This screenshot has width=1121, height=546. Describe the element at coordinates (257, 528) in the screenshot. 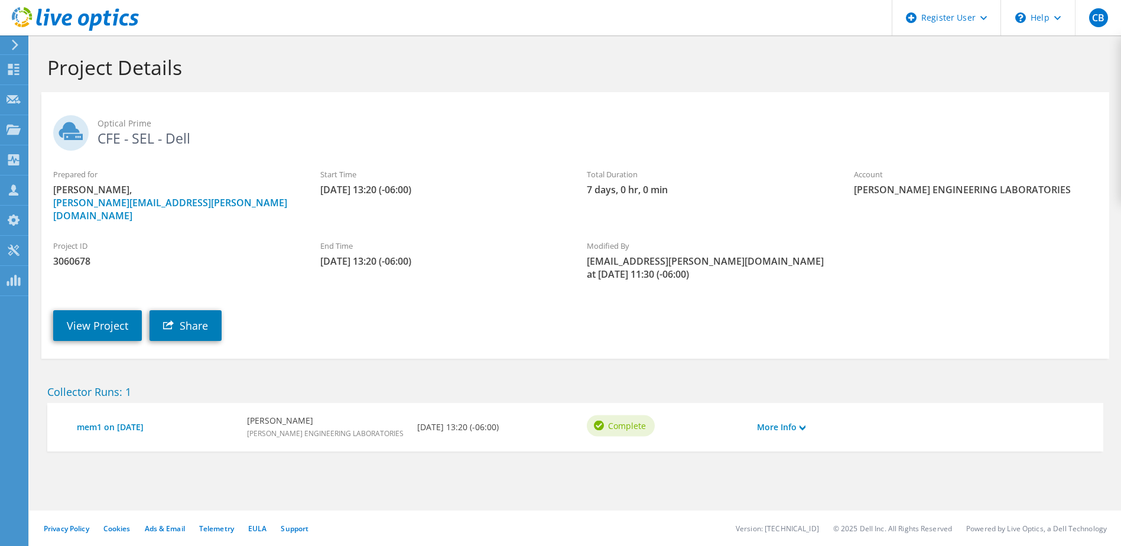

I see `a: EULA` at that location.